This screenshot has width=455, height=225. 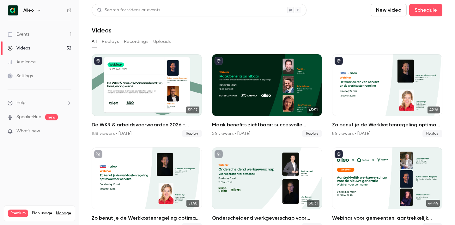 What do you see at coordinates (387, 218) in the screenshot?
I see `h2: Webinar voor gemeenten: aantrekkelijk werkgeverschap voor de nieuwe generatie` at bounding box center [387, 218].